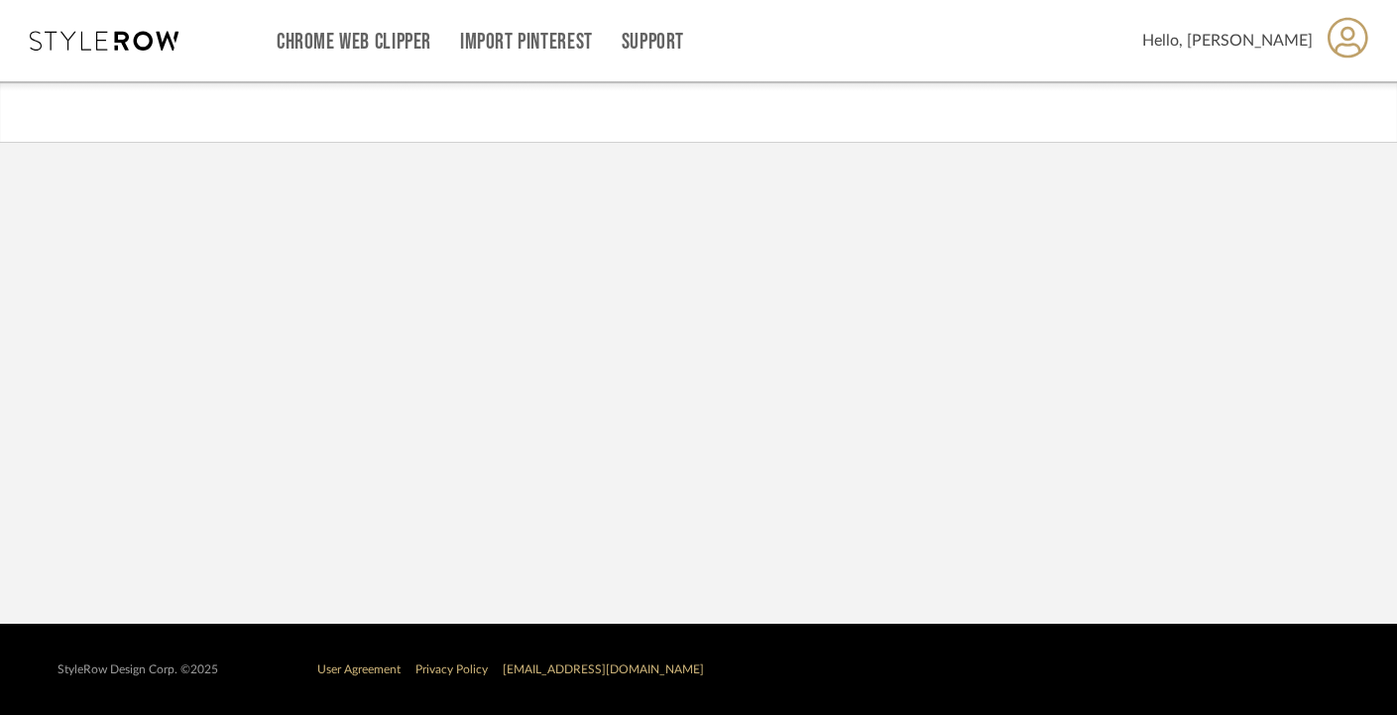  I want to click on a: Privacy Policy, so click(451, 669).